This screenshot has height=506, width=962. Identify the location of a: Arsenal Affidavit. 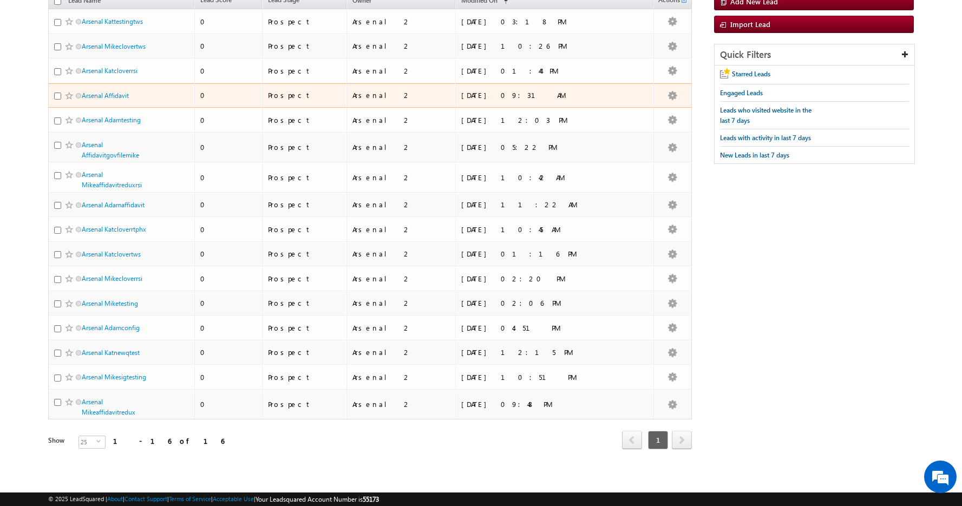
(105, 95).